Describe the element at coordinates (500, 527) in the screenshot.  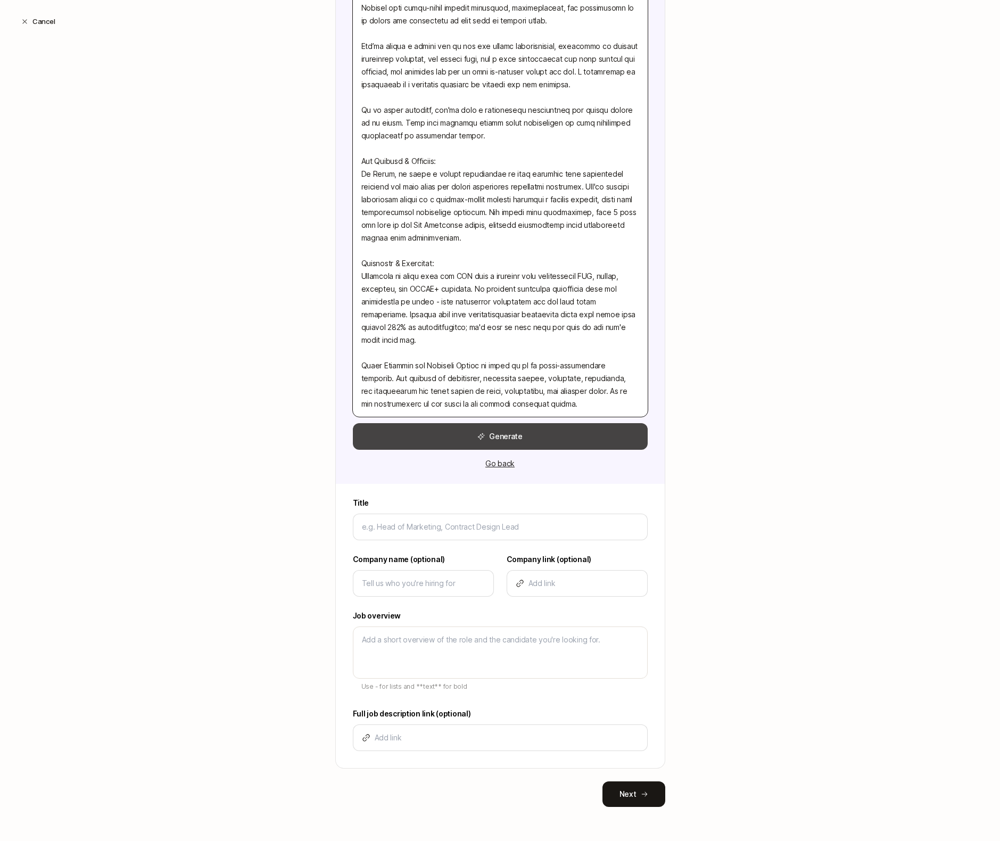
I see `input: e.g. Head of Marketing, Contract Design Lead` at that location.